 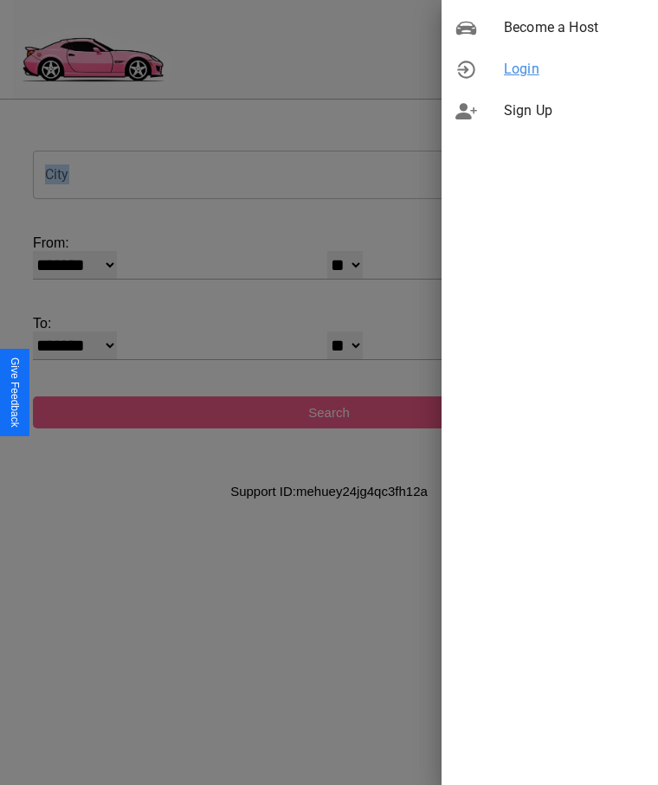 I want to click on div: Login, so click(x=550, y=69).